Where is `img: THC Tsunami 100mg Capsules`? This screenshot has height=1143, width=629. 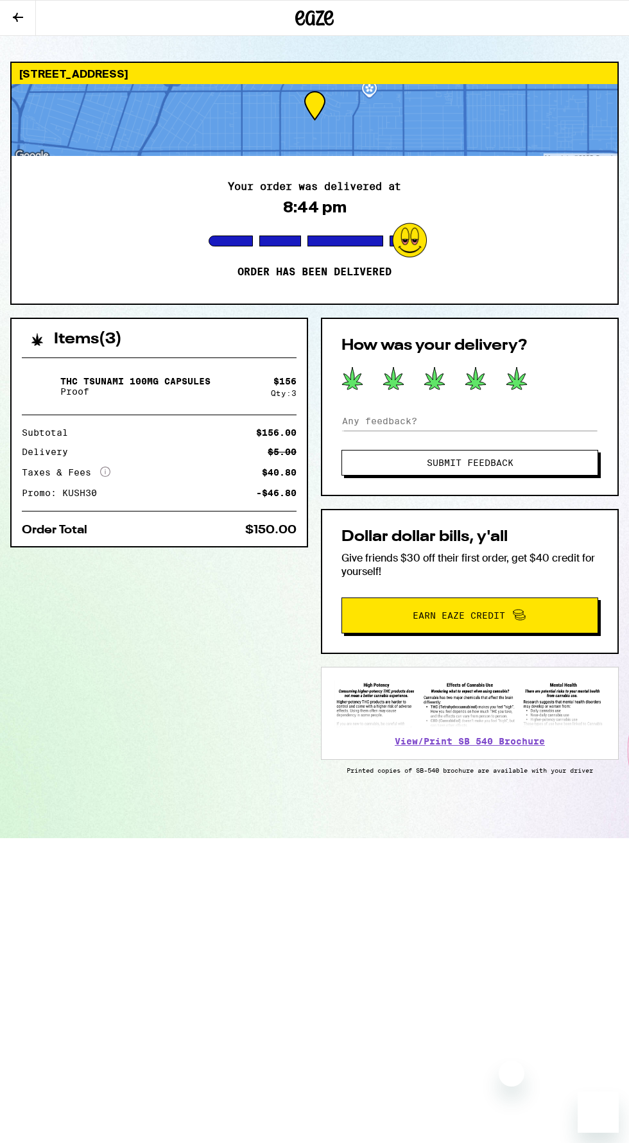
img: THC Tsunami 100mg Capsules is located at coordinates (40, 386).